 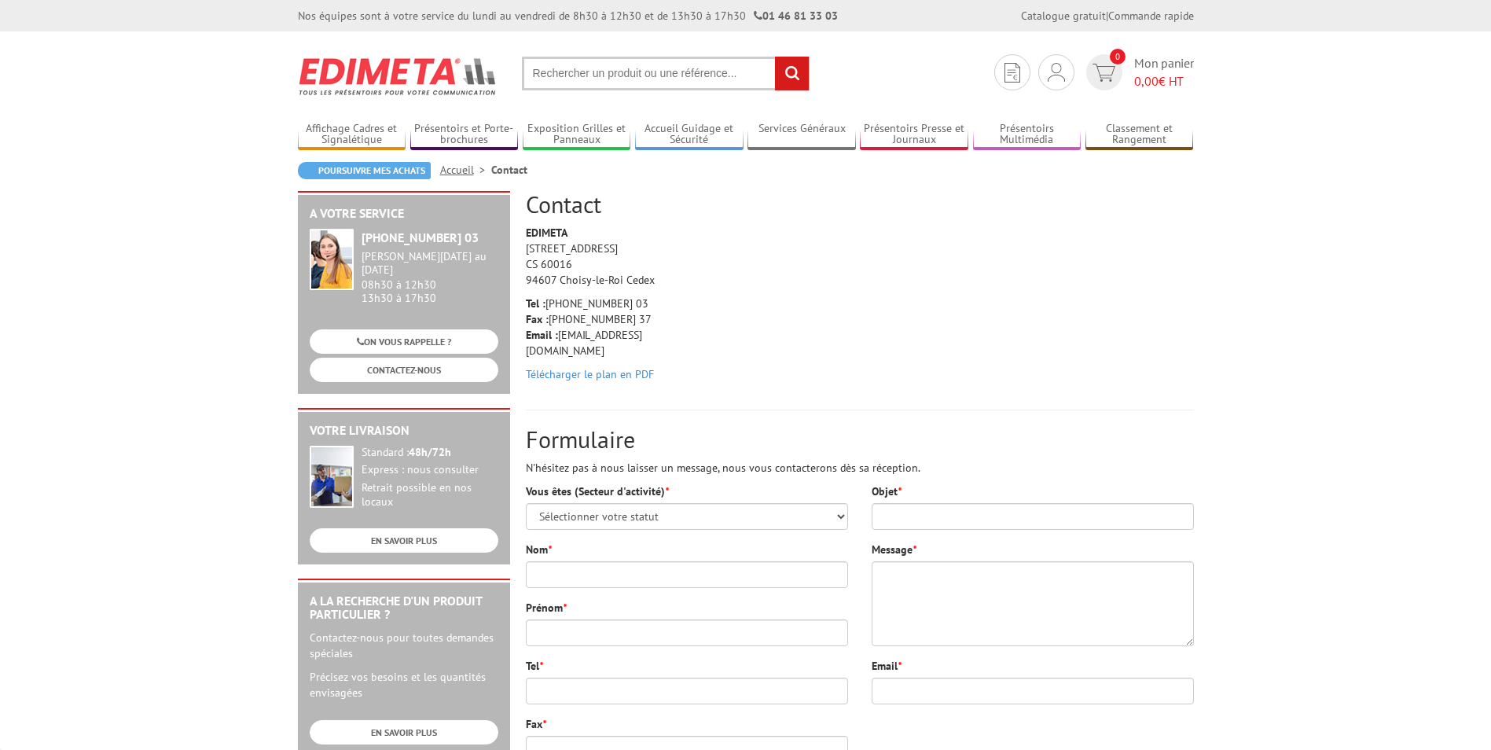 I want to click on p: Précisez vos besoins et les quantités envisagées, so click(x=404, y=685).